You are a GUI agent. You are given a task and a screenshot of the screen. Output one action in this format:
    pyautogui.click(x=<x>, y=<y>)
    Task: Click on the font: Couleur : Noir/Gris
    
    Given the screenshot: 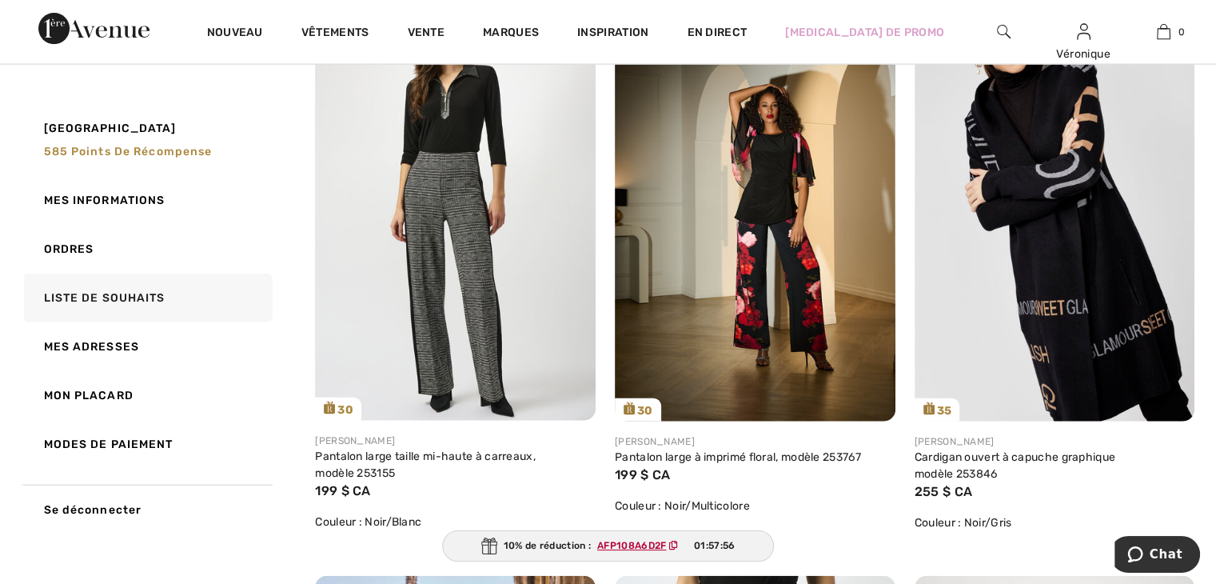 What is the action you would take?
    pyautogui.click(x=964, y=522)
    